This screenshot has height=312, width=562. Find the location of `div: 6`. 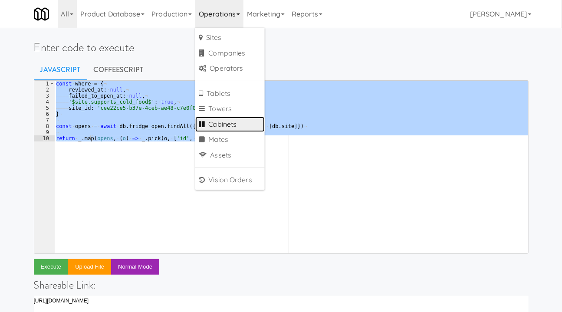

div: 6 is located at coordinates (44, 114).